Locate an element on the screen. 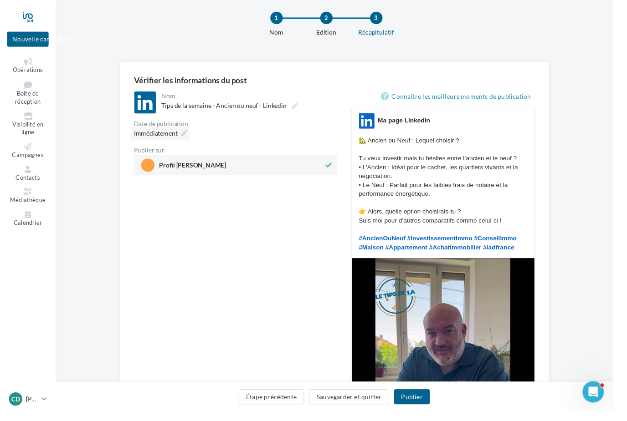 This screenshot has height=421, width=627. div: Vérifier les informations du post is located at coordinates (342, 82).